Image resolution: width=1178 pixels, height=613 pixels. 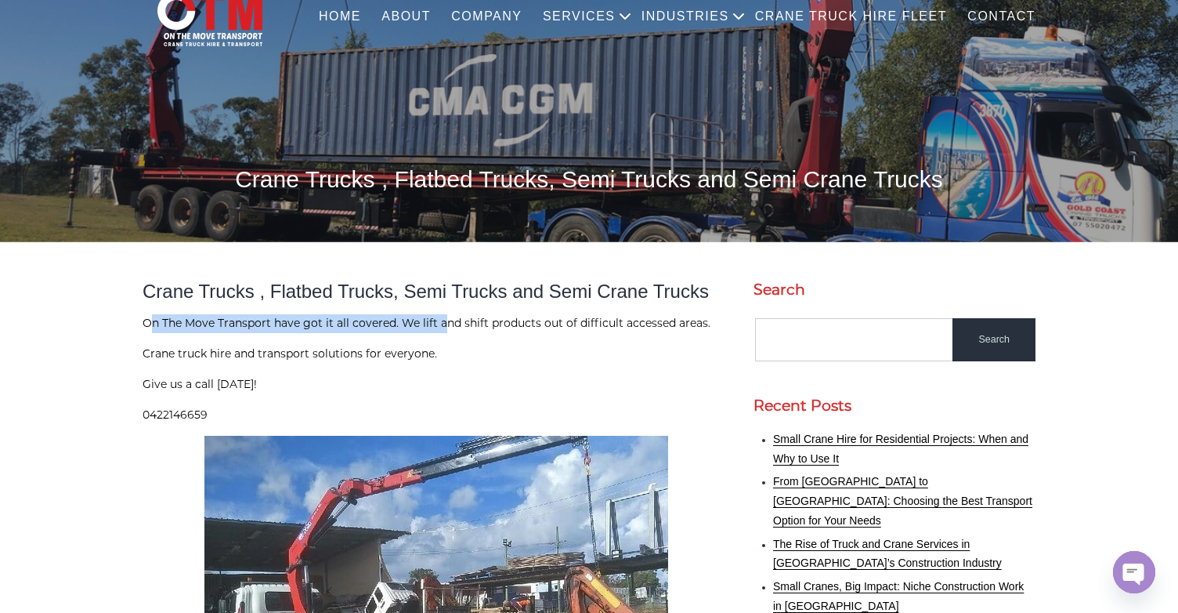 I want to click on a: Small Crane Hire for Residential Projects: When and Why to Use It, so click(x=901, y=448).